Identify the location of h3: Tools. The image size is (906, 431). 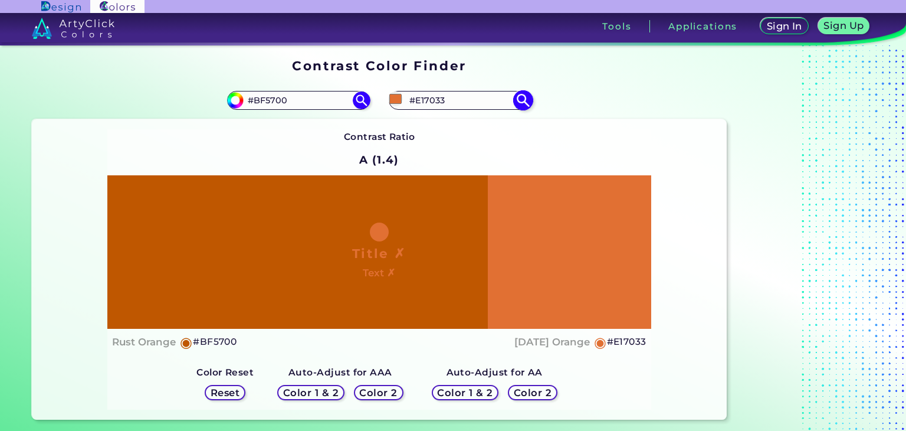
(616, 26).